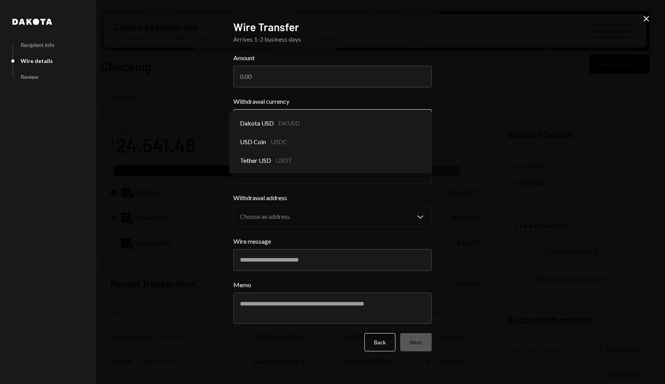  What do you see at coordinates (332, 58) in the screenshot?
I see `label: Amount` at bounding box center [332, 58].